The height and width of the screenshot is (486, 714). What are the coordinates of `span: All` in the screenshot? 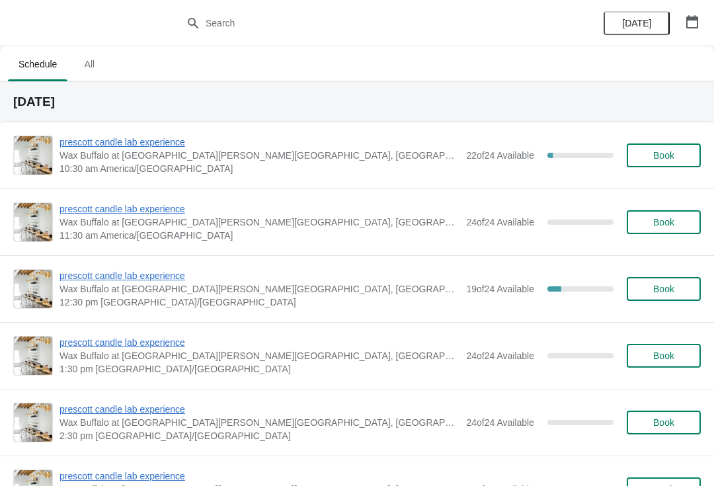 It's located at (89, 64).